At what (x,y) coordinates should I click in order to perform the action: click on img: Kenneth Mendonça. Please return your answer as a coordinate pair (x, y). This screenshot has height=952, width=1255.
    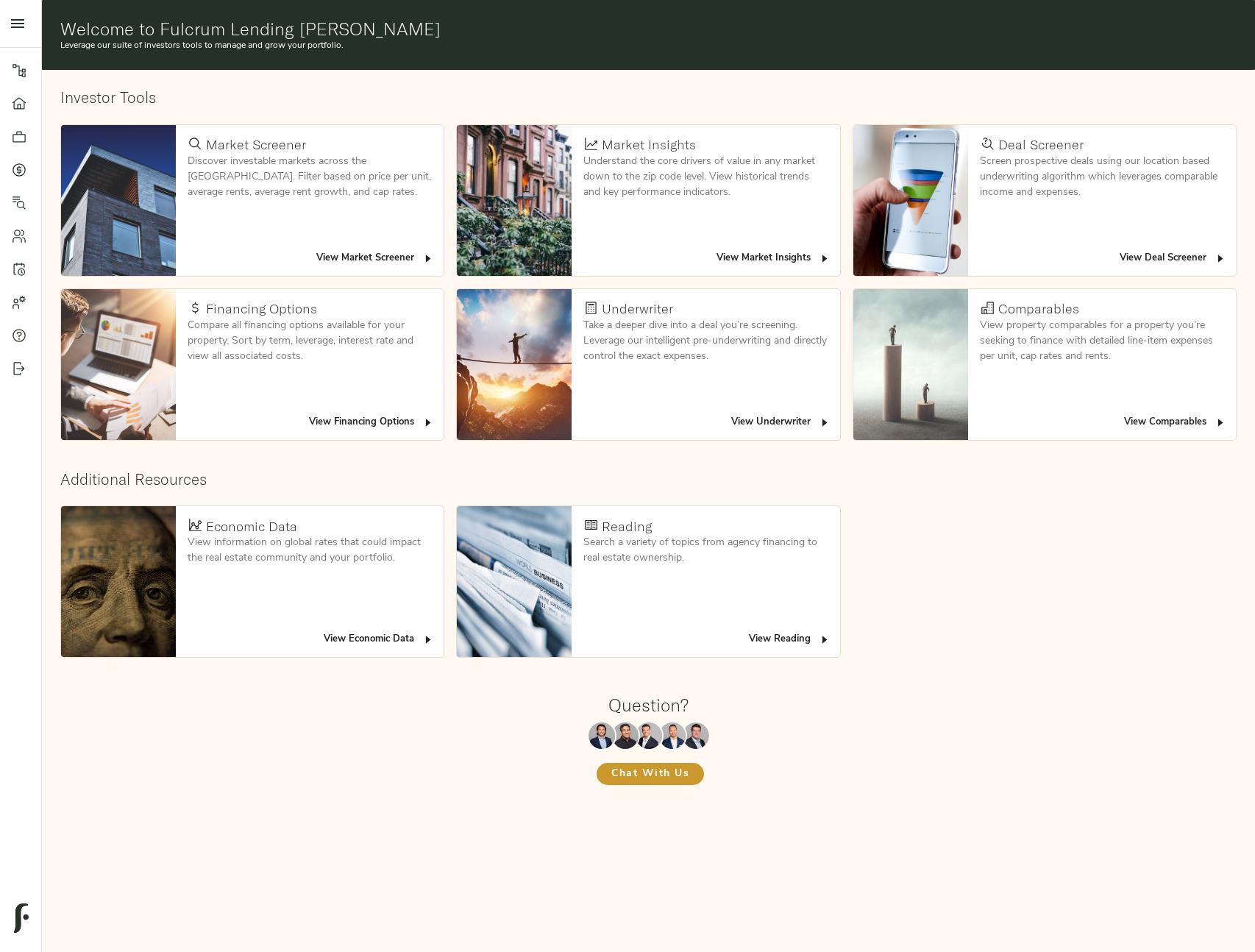
    Looking at the image, I should click on (625, 735).